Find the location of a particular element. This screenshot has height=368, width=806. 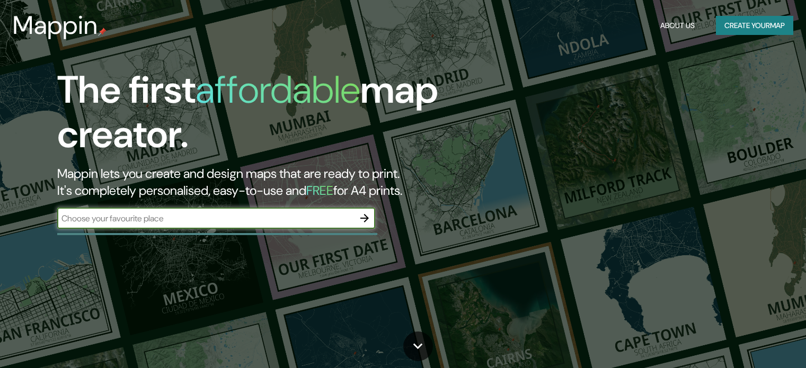

h1: The first map creator. is located at coordinates (259, 117).